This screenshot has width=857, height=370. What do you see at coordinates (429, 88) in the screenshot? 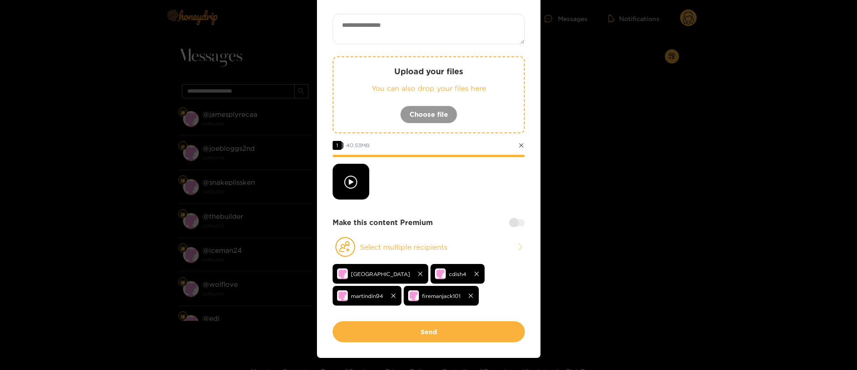
I see `p: You can also drop your files here` at bounding box center [429, 88].